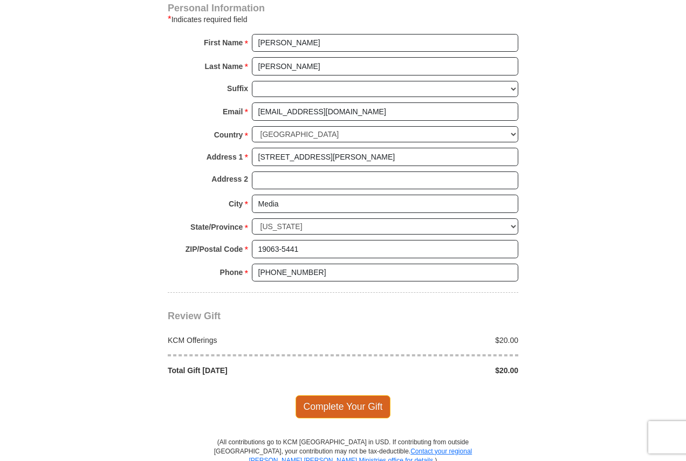  What do you see at coordinates (230, 179) in the screenshot?
I see `strong: Address 2` at bounding box center [230, 179].